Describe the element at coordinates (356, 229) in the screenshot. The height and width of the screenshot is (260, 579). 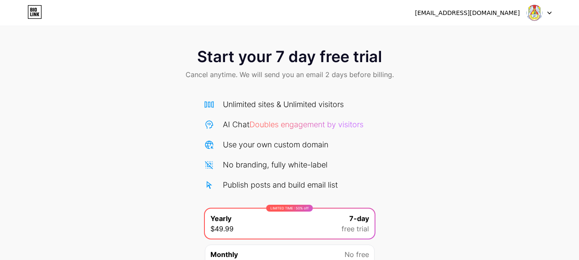
I see `span: free trial` at that location.